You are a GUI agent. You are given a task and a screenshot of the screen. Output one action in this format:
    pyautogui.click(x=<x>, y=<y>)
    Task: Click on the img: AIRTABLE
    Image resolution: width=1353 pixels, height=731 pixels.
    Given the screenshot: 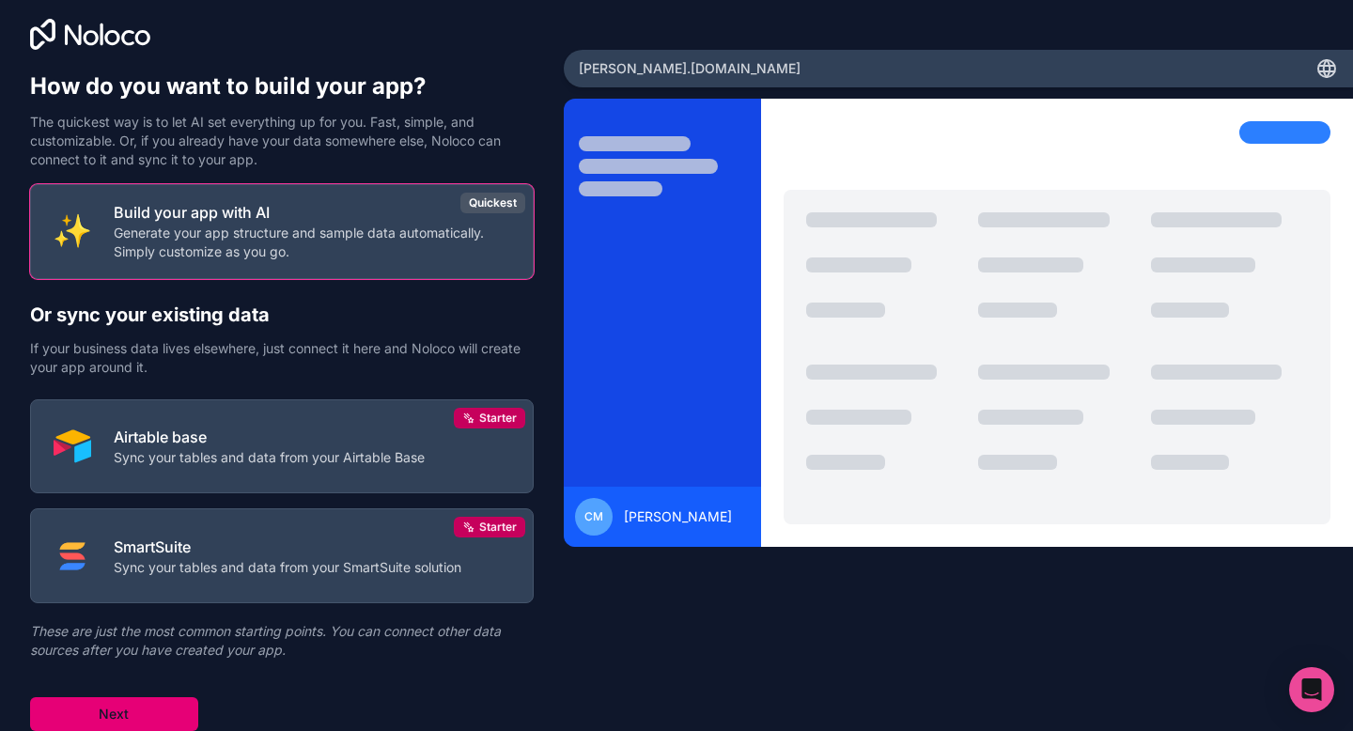 What is the action you would take?
    pyautogui.click(x=72, y=446)
    